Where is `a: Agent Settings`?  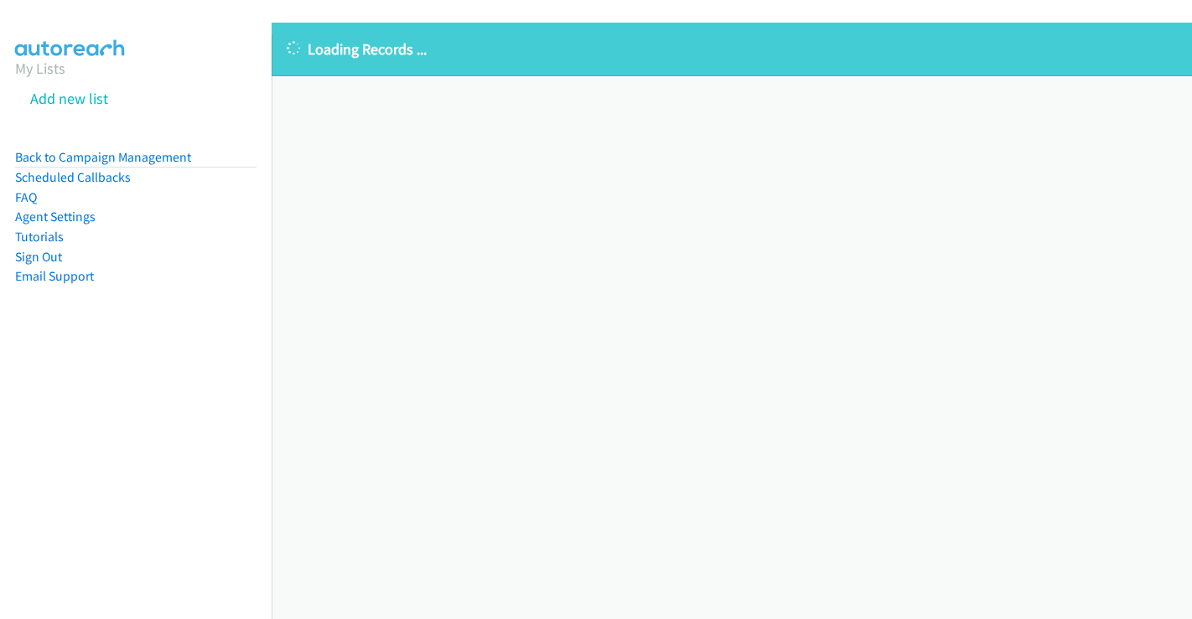
a: Agent Settings is located at coordinates (55, 216).